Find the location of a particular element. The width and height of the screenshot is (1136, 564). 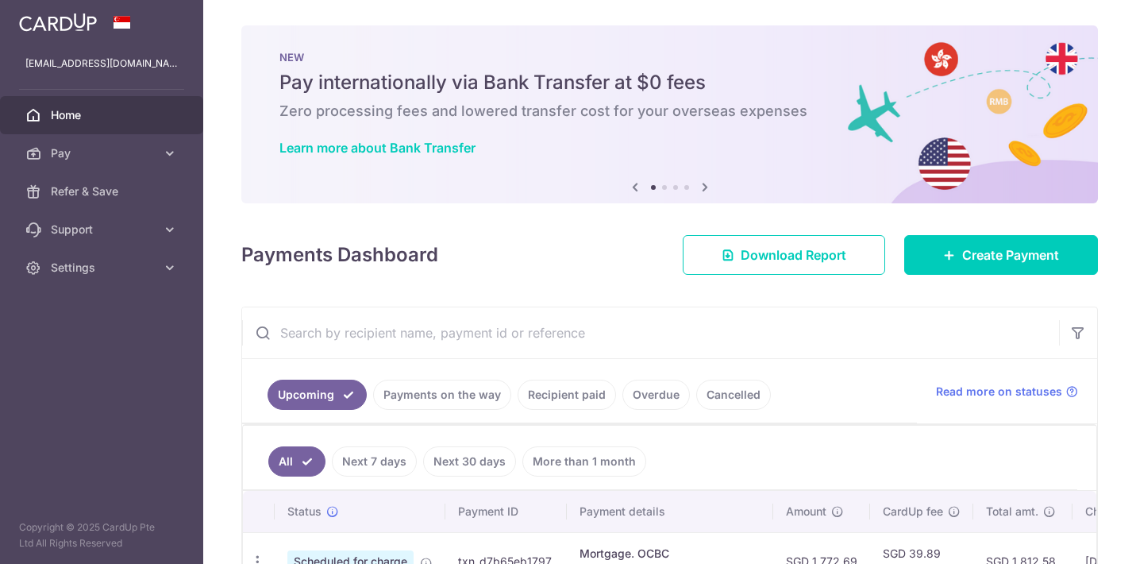

span: Read more on statuses is located at coordinates (999, 392).